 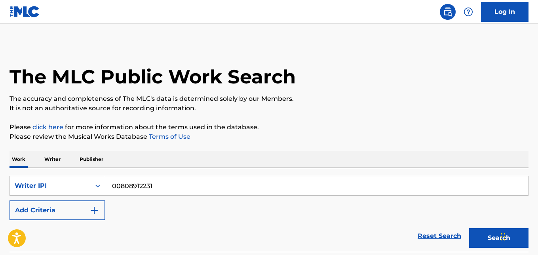 What do you see at coordinates (448, 12) in the screenshot?
I see `a: Public Search` at bounding box center [448, 12].